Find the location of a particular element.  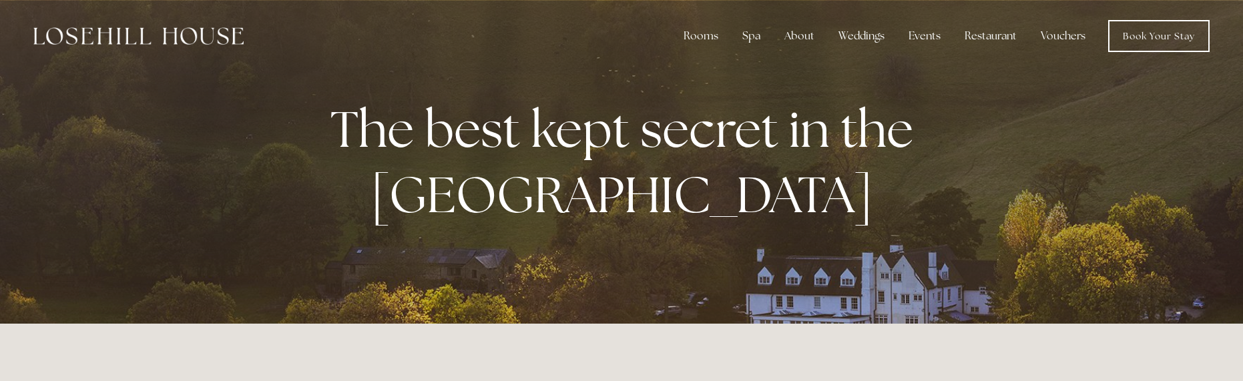

a: Vouchers is located at coordinates (1063, 36).